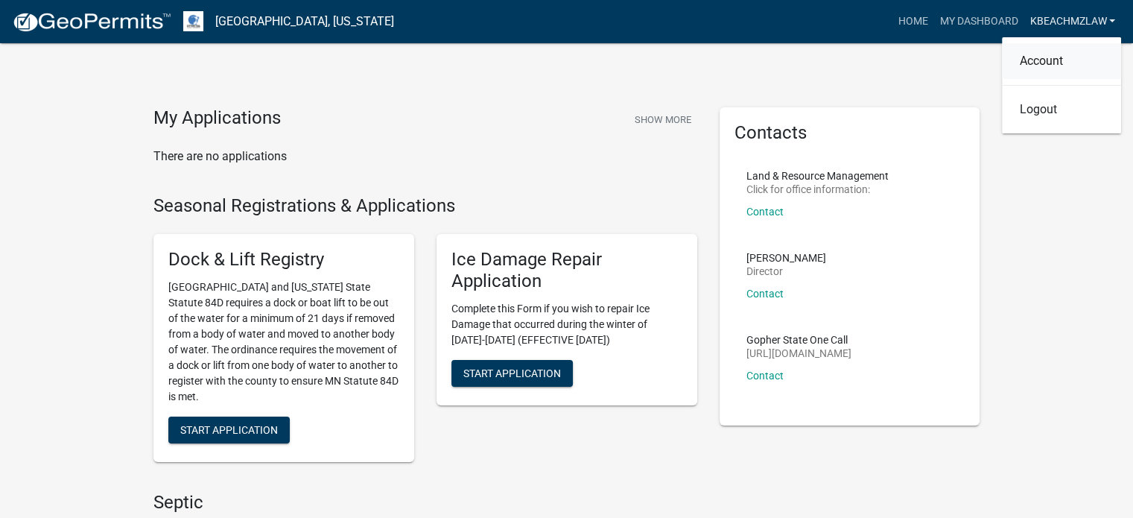  Describe the element at coordinates (1061, 61) in the screenshot. I see `a: Account` at that location.